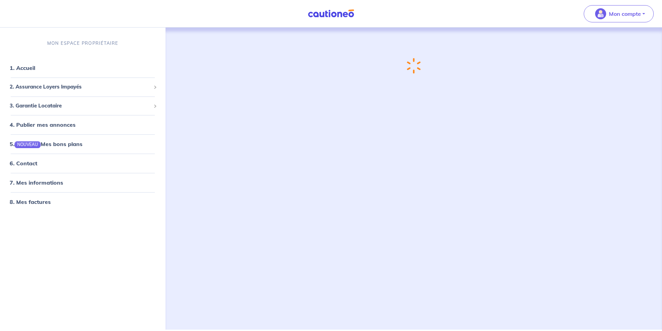  Describe the element at coordinates (83, 183) in the screenshot. I see `div: 7. Mes informations` at that location.